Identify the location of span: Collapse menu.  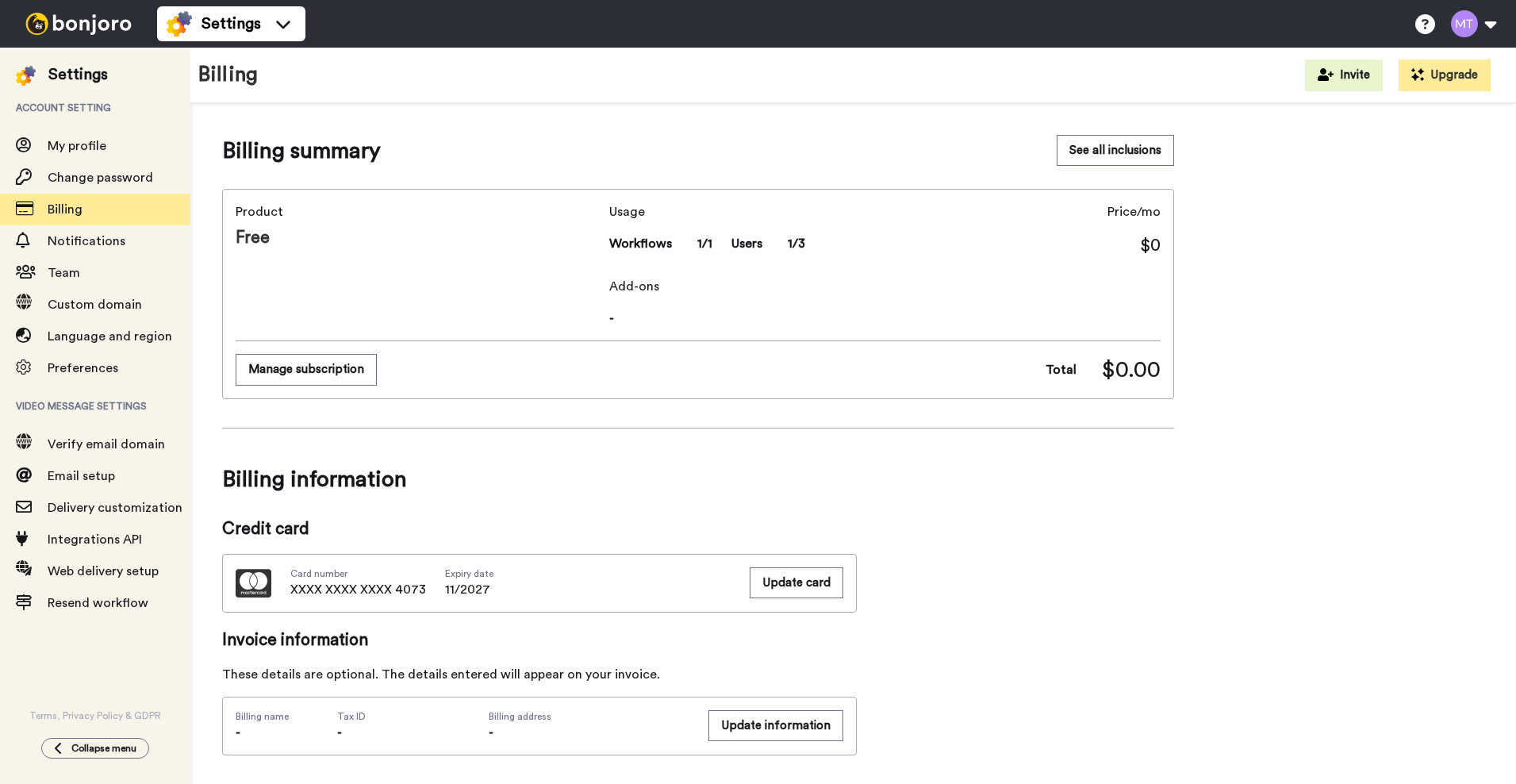
(104, 748).